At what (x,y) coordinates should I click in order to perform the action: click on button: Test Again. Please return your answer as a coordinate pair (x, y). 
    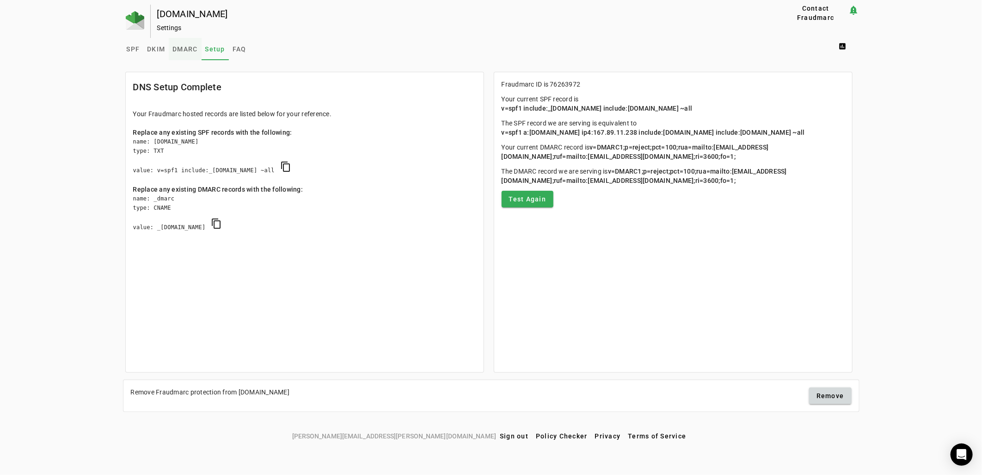
    Looking at the image, I should click on (528, 199).